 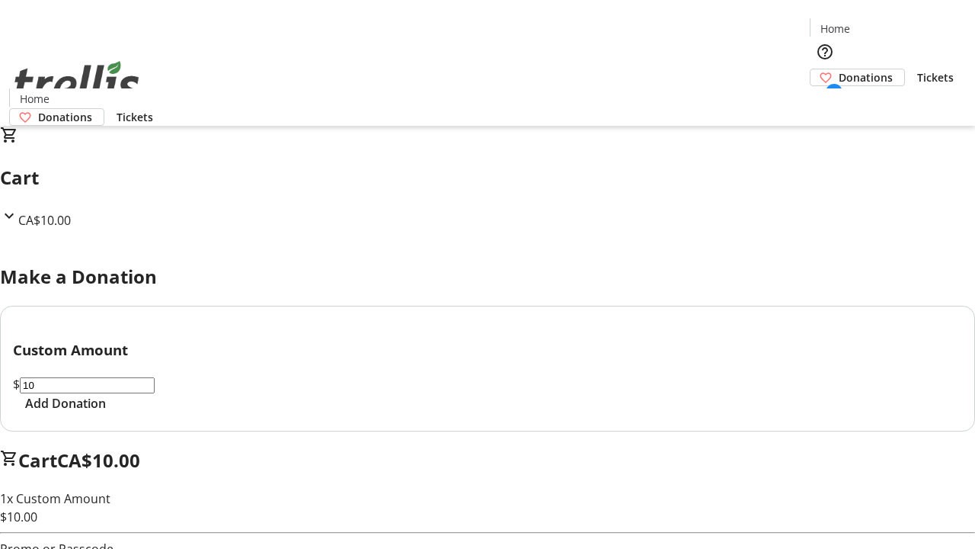 What do you see at coordinates (825, 52) in the screenshot?
I see `button: Help` at bounding box center [825, 52].